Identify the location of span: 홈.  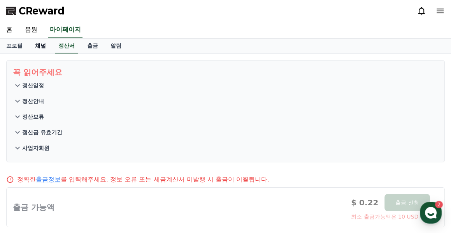
(27, 183).